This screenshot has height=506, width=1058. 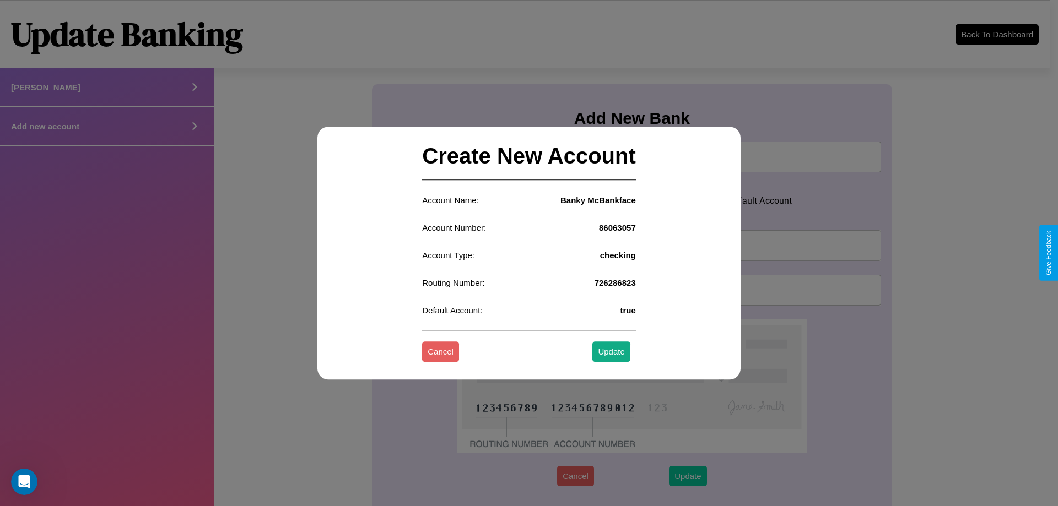 What do you see at coordinates (453, 283) in the screenshot?
I see `p: Routing Number:` at bounding box center [453, 283].